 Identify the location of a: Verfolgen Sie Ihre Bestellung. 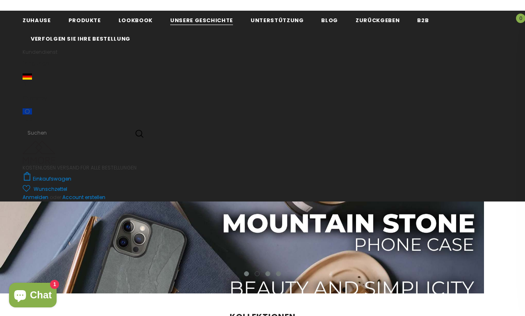
(80, 38).